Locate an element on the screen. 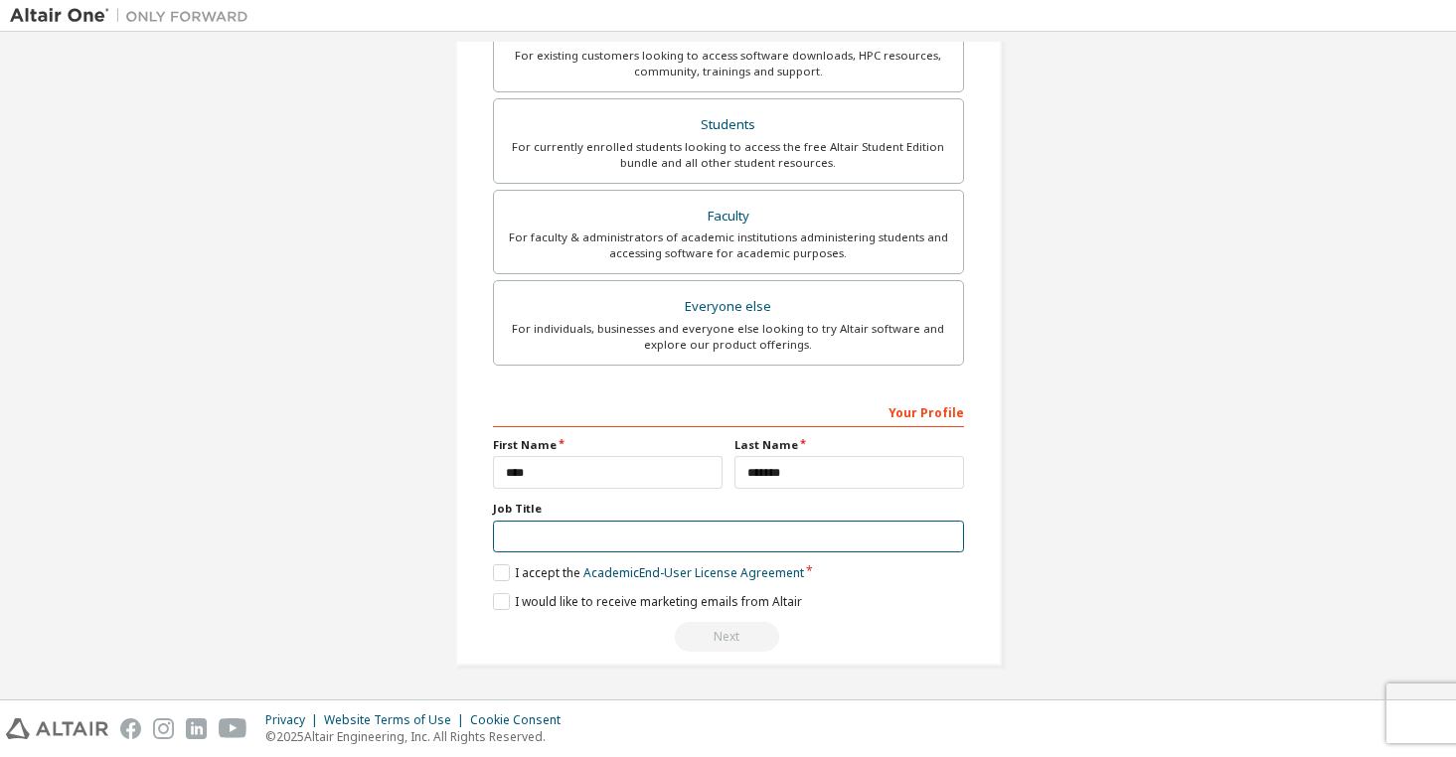 Image resolution: width=1456 pixels, height=757 pixels. div: Read and acccept EULA to continue is located at coordinates (728, 637).